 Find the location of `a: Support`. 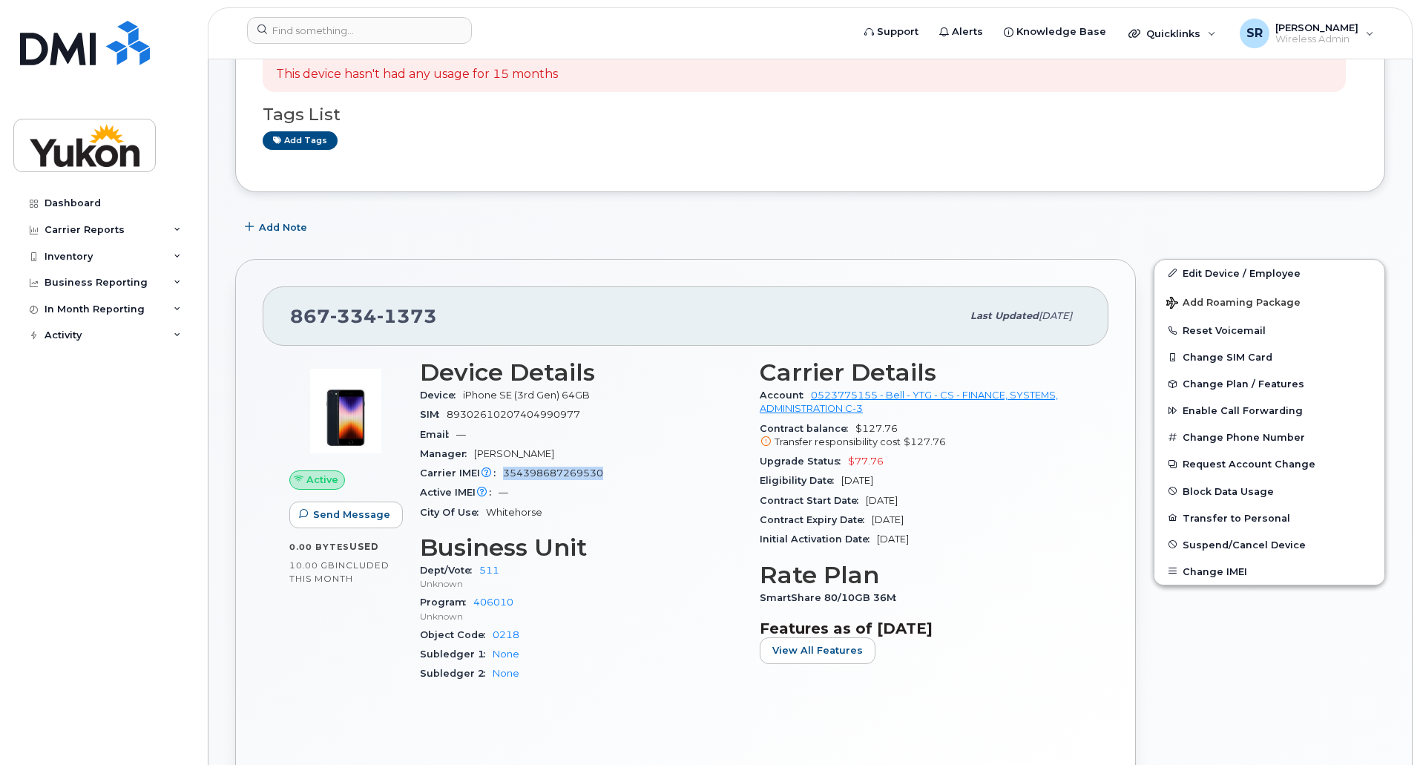

a: Support is located at coordinates (891, 32).